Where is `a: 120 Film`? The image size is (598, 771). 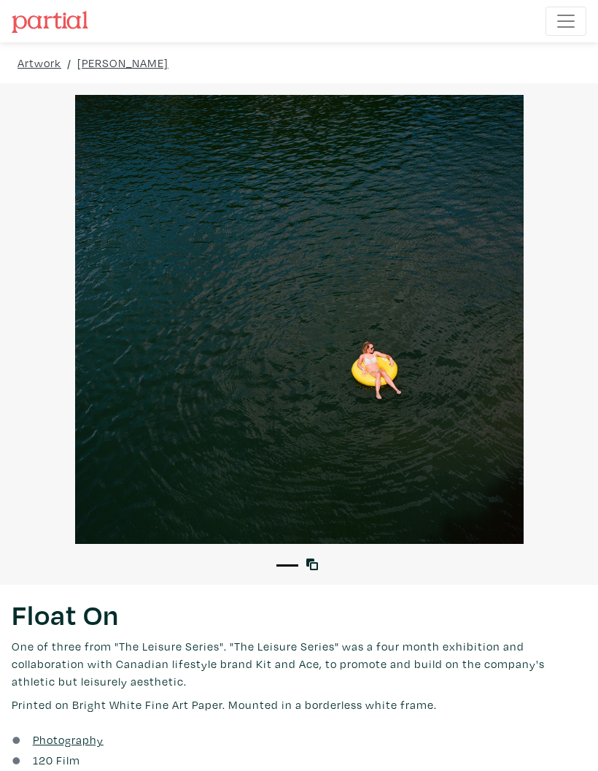 a: 120 Film is located at coordinates (56, 760).